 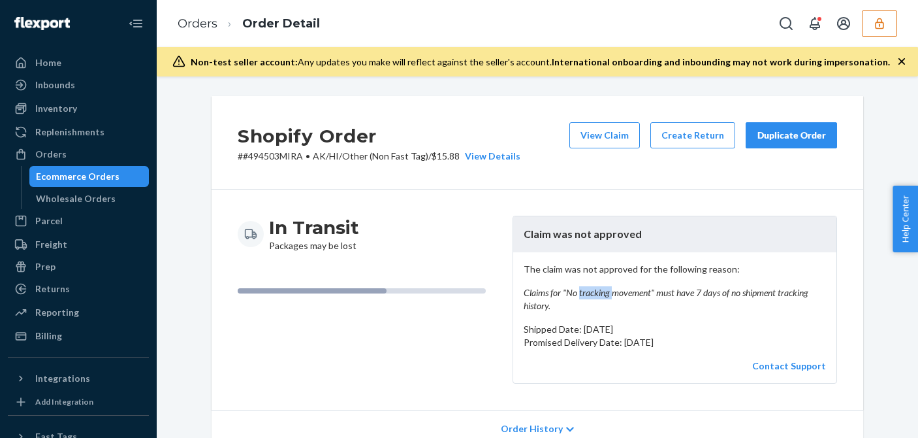 I want to click on a: Billing, so click(x=78, y=336).